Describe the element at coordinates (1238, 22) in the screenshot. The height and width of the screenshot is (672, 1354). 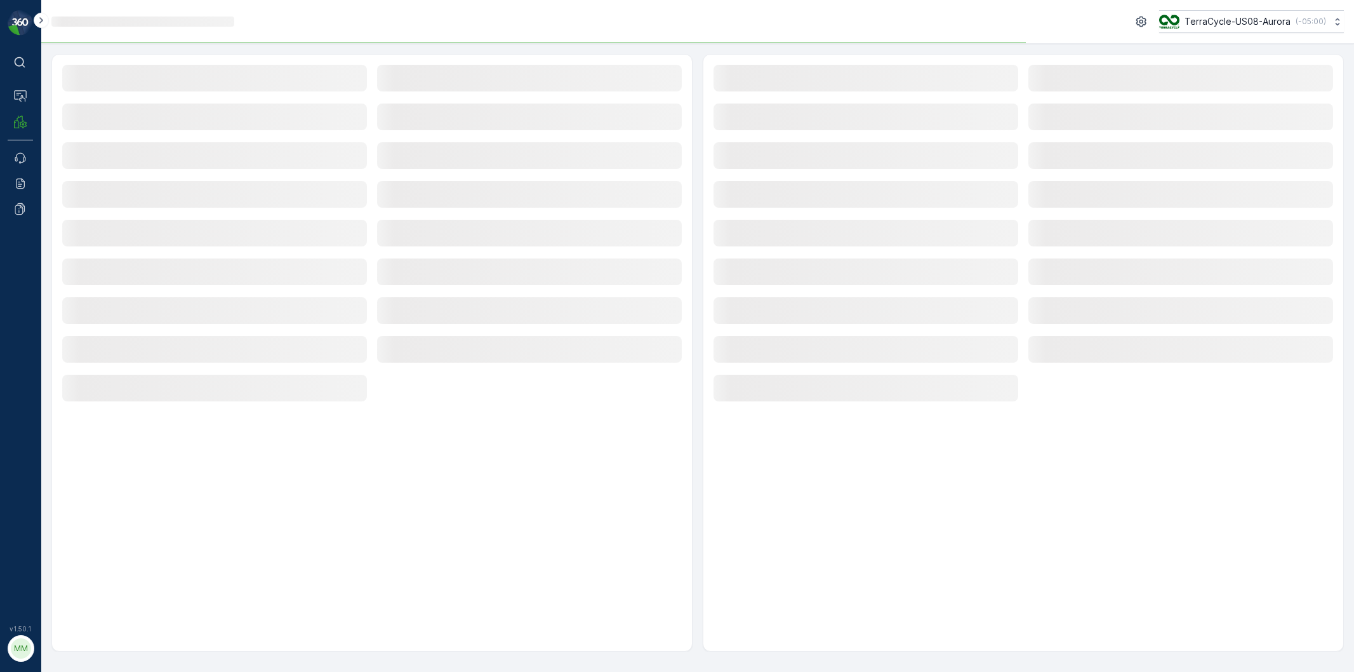
I see `p: TerraCycle-US08-Aurora` at that location.